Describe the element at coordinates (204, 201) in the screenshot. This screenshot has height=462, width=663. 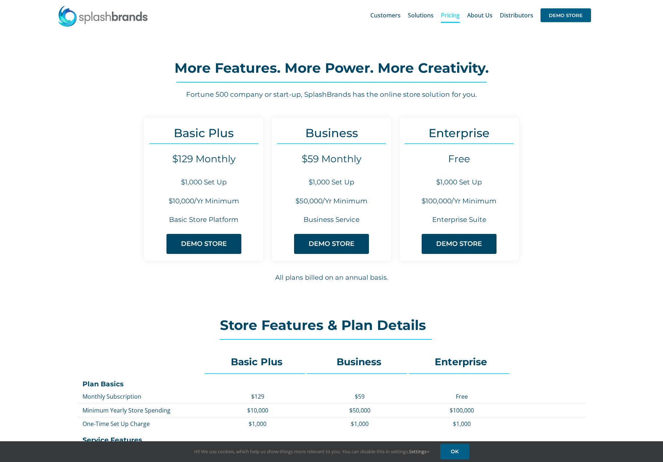
I see `h6: $10,000/Yr Minimum` at that location.